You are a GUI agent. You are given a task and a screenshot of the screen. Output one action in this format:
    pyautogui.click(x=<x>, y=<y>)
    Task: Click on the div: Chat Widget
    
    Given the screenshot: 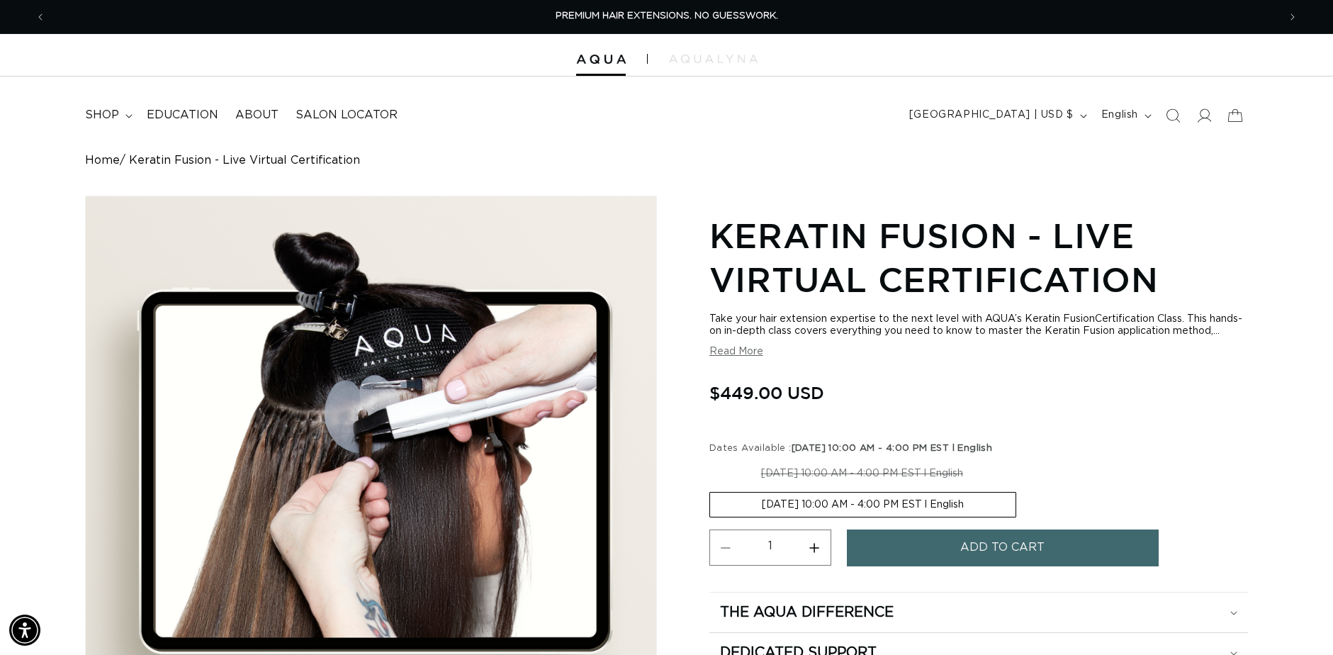 What is the action you would take?
    pyautogui.click(x=1298, y=621)
    